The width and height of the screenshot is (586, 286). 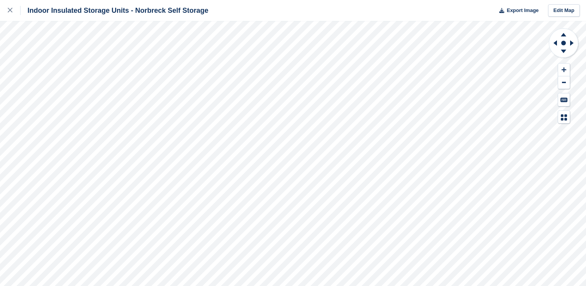 I want to click on div: Indoor Insulated Storage Units - Norbreck Self Storage, so click(x=114, y=10).